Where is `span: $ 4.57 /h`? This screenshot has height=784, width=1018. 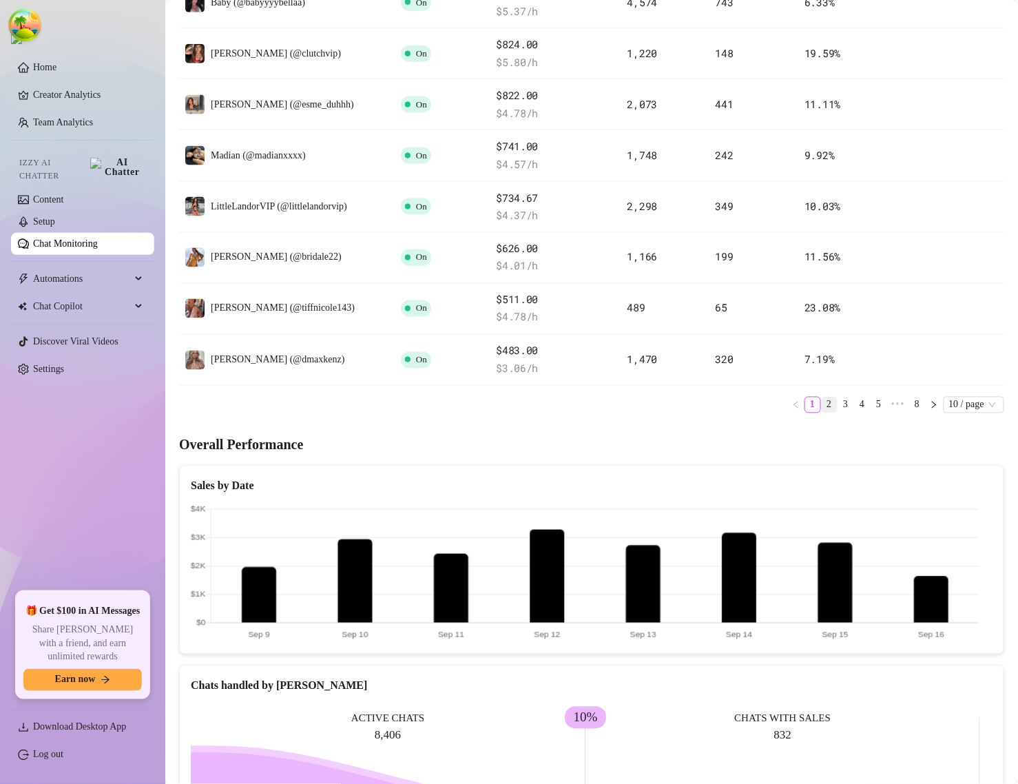
span: $ 4.57 /h is located at coordinates (556, 165).